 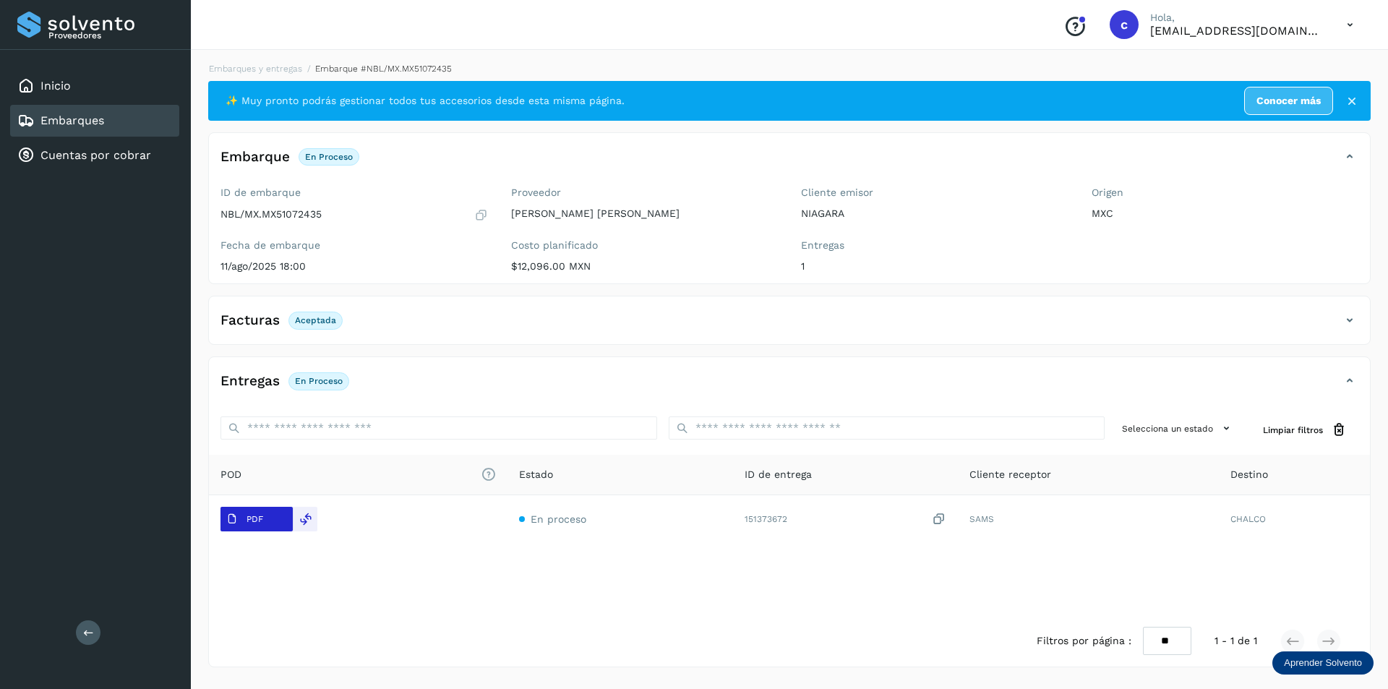 What do you see at coordinates (305, 519) in the screenshot?
I see `div: Reemplazar POD` at bounding box center [305, 519].